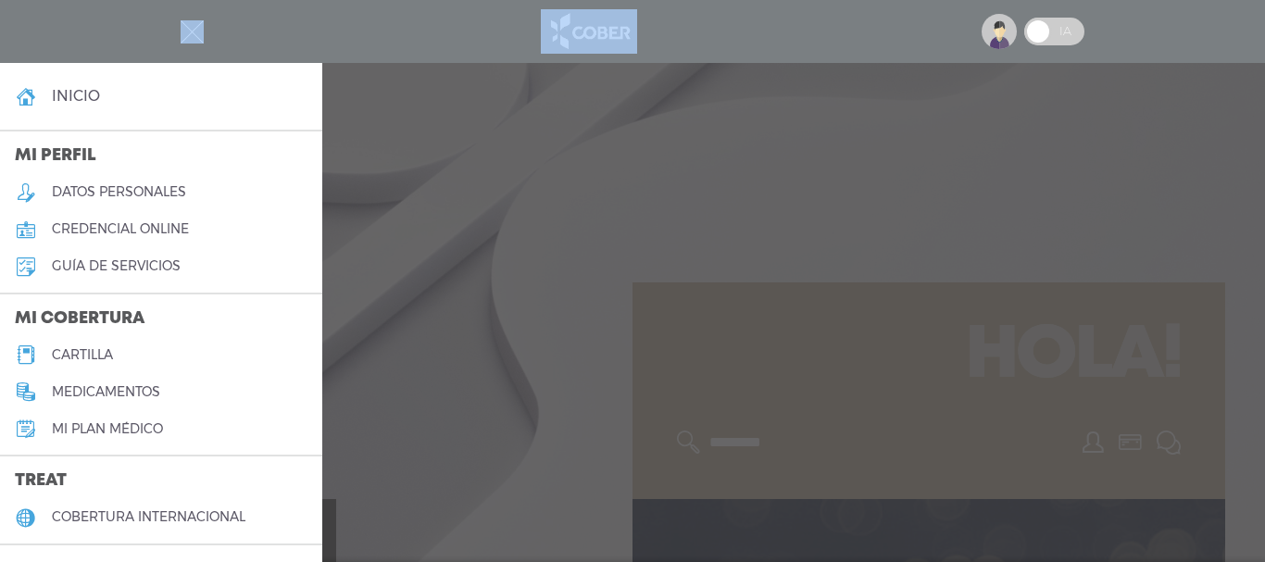 The image size is (1265, 562). What do you see at coordinates (589, 31) in the screenshot?
I see `img: logo_cober_home-white.png` at bounding box center [589, 31].